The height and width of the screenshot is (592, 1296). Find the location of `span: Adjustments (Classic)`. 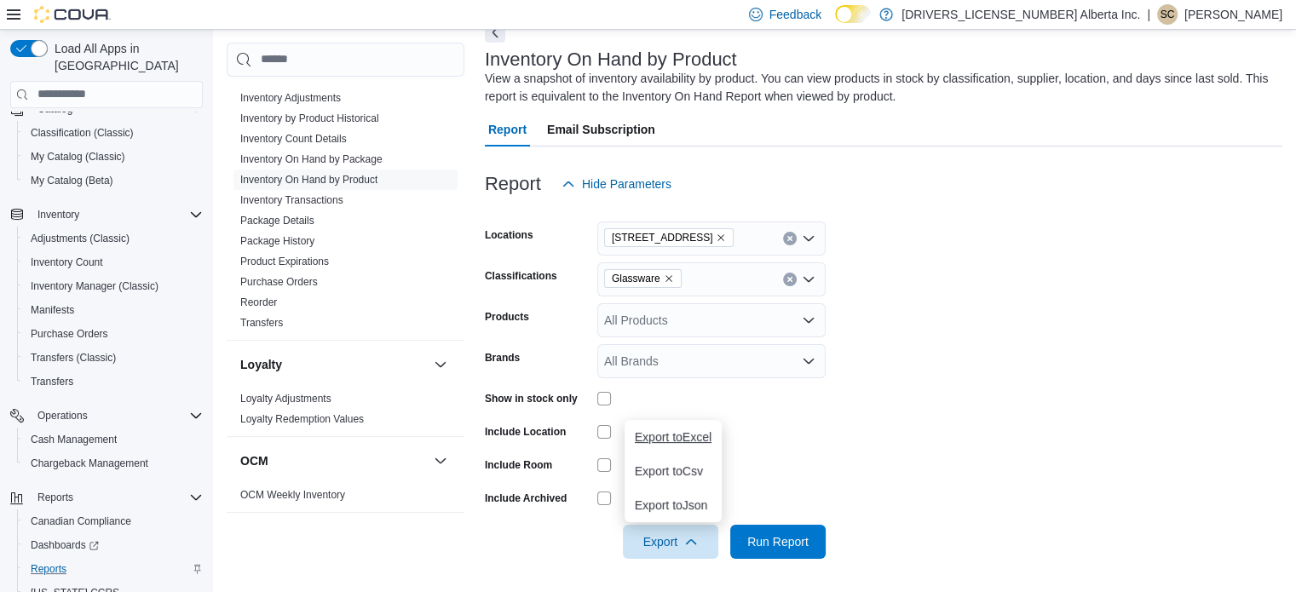

span: Adjustments (Classic) is located at coordinates (80, 238).